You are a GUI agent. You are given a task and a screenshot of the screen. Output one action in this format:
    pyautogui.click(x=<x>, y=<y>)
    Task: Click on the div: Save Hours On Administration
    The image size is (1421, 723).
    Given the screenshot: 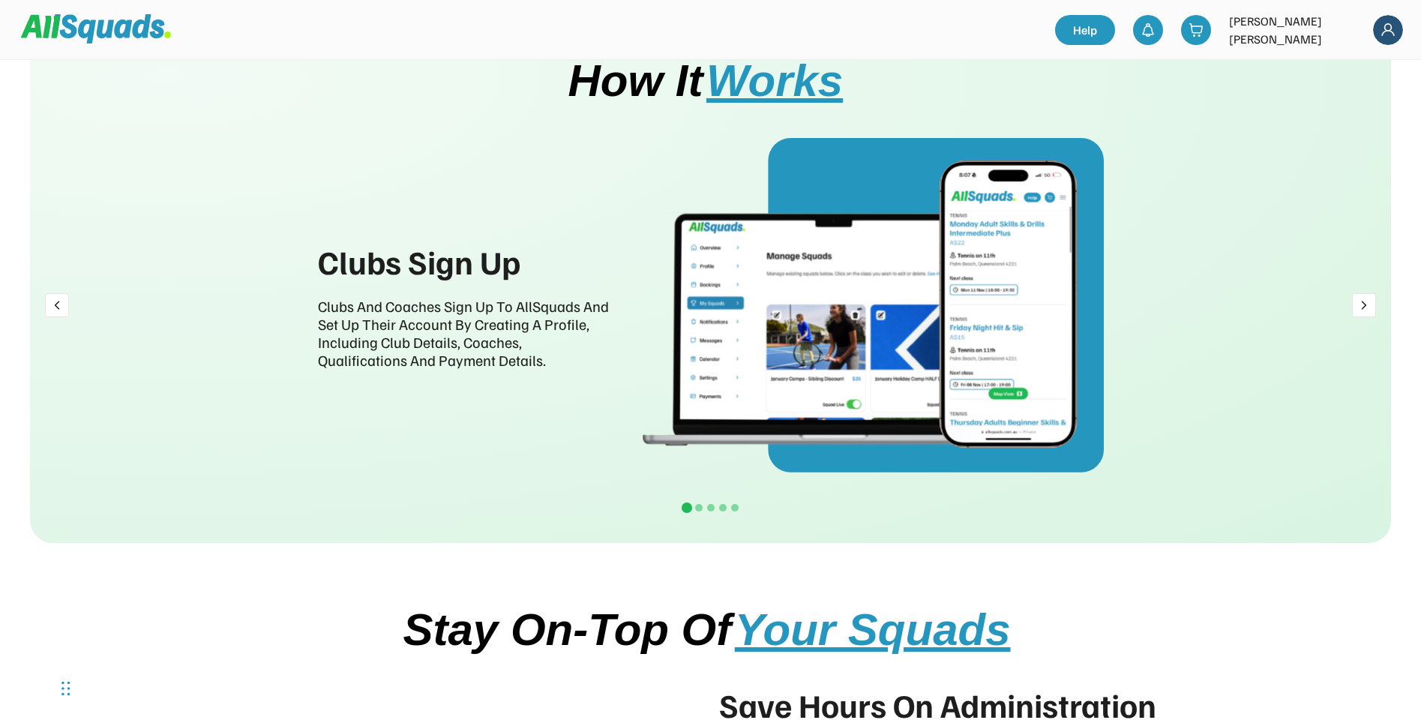 What is the action you would take?
    pyautogui.click(x=939, y=705)
    